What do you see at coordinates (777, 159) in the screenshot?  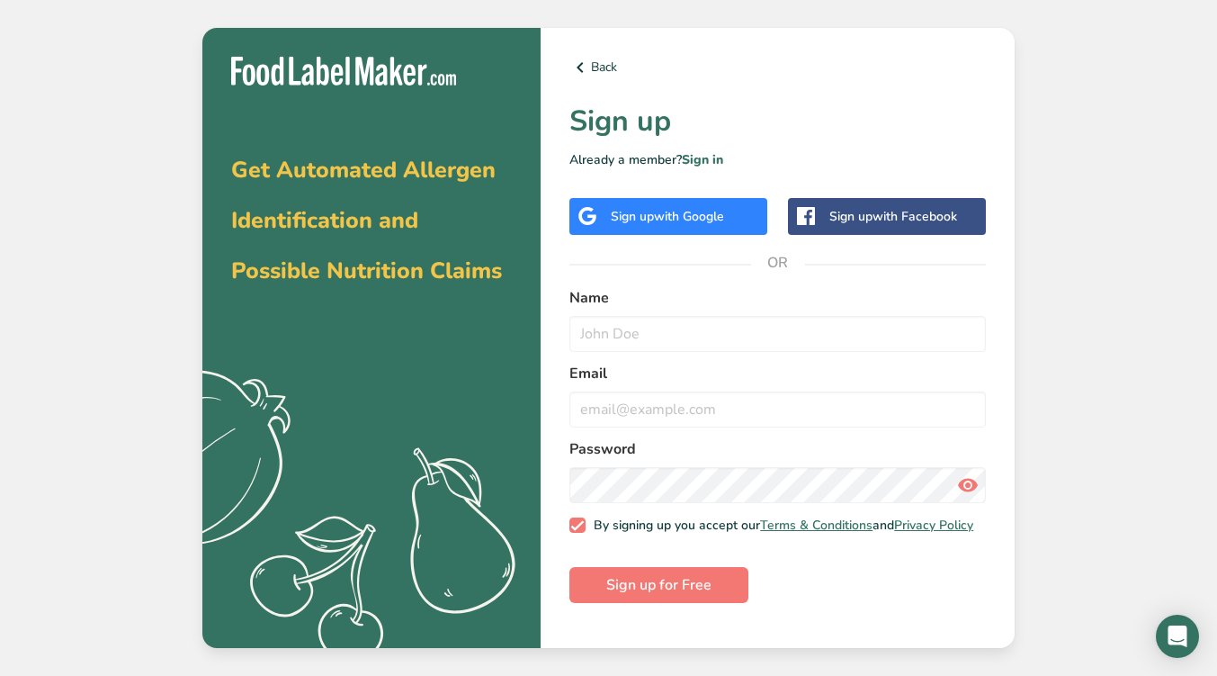 I see `p: Already a member?` at bounding box center [777, 159].